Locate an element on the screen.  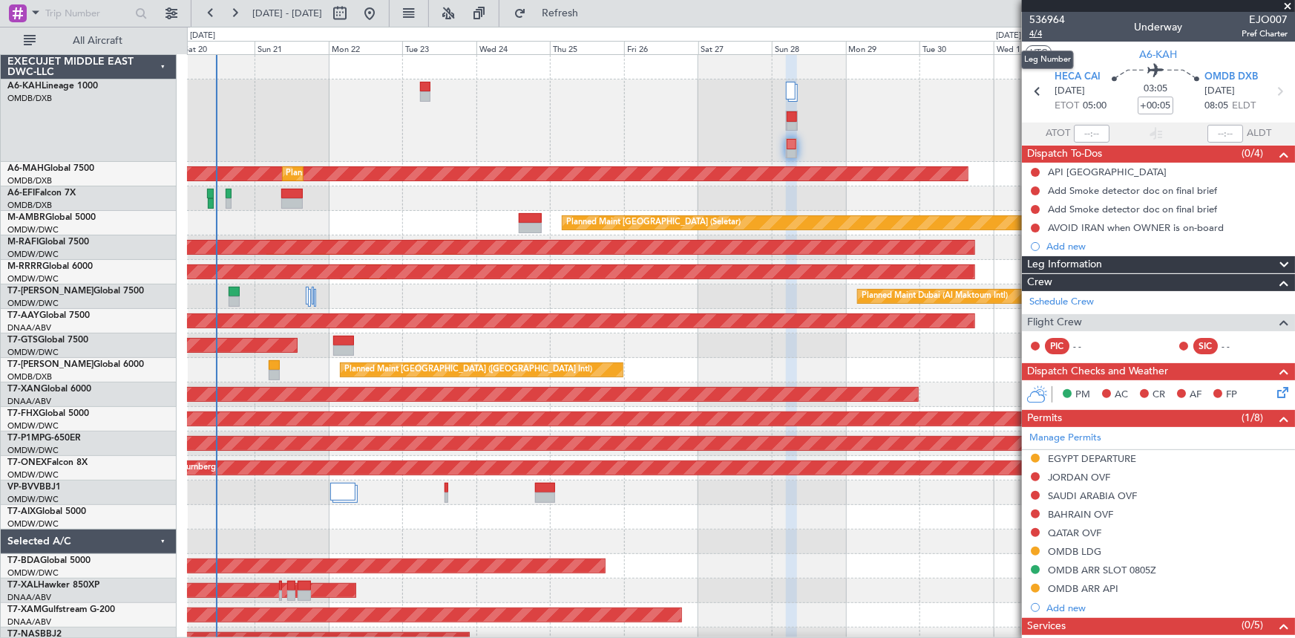
div: Tue 23 is located at coordinates (439, 48).